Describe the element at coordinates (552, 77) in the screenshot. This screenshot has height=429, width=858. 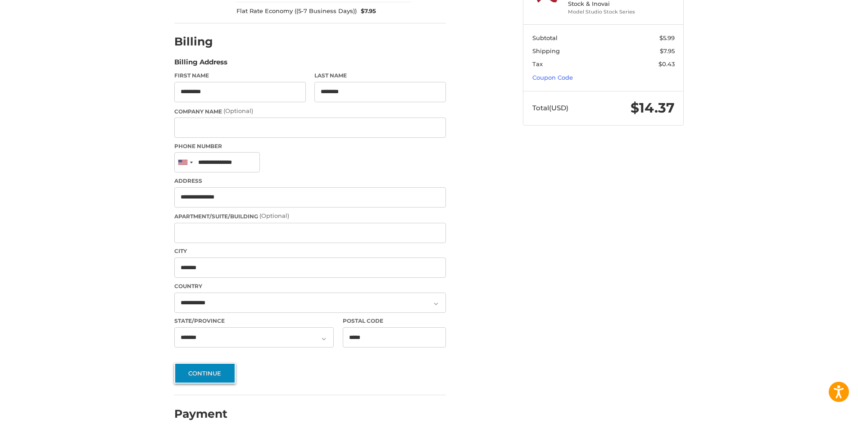
I see `a: Coupon Code` at that location.